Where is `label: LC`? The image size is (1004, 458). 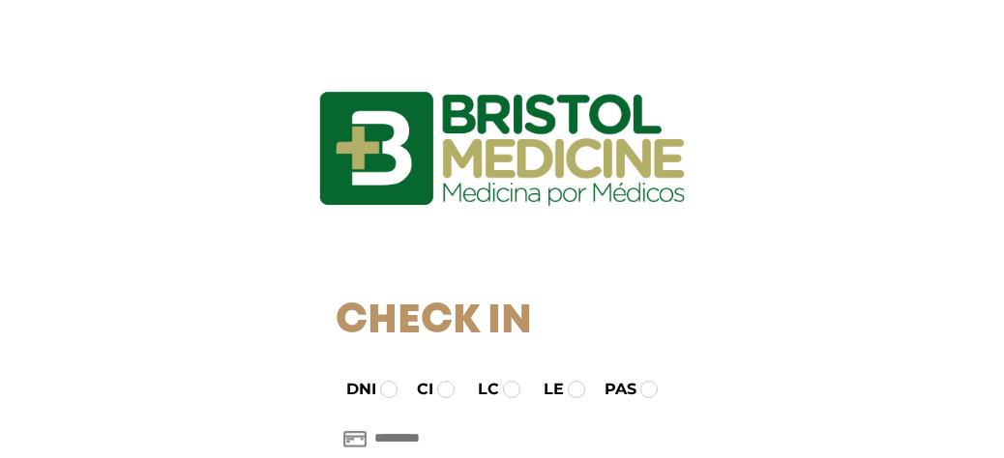
label: LC is located at coordinates (480, 390).